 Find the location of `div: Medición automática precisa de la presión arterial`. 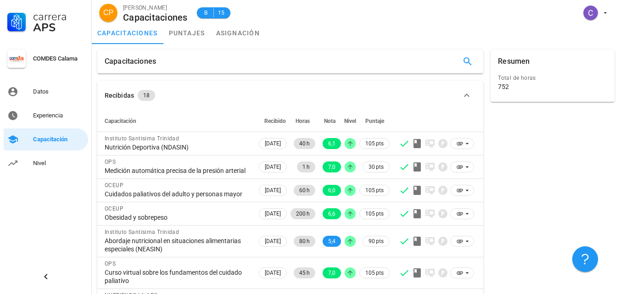

div: Medición automática precisa de la presión arterial is located at coordinates (177, 171).